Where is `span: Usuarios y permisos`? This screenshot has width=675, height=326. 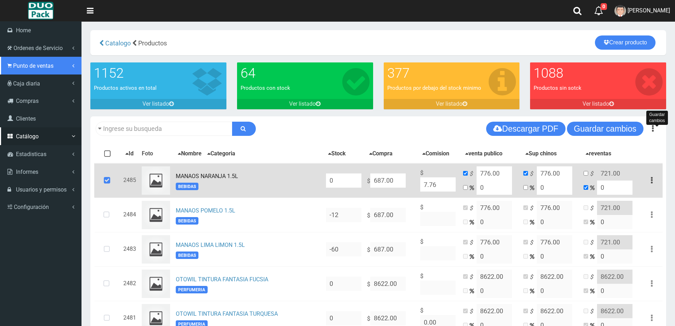
span: Usuarios y permisos is located at coordinates (41, 189).